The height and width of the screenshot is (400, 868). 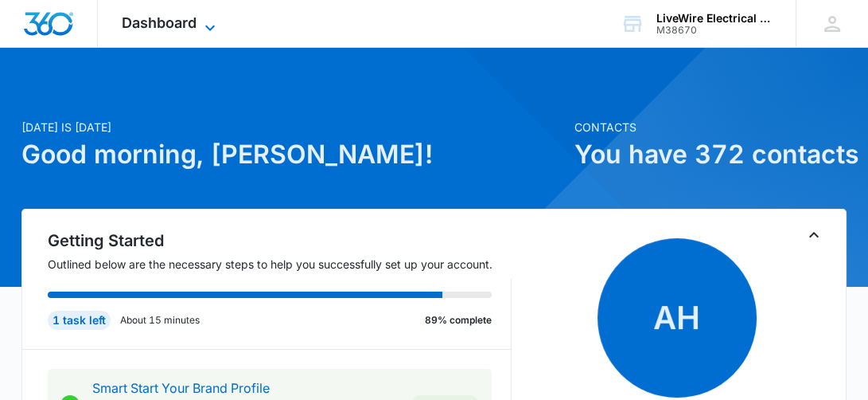 What do you see at coordinates (715, 18) in the screenshot?
I see `div: account name` at bounding box center [715, 18].